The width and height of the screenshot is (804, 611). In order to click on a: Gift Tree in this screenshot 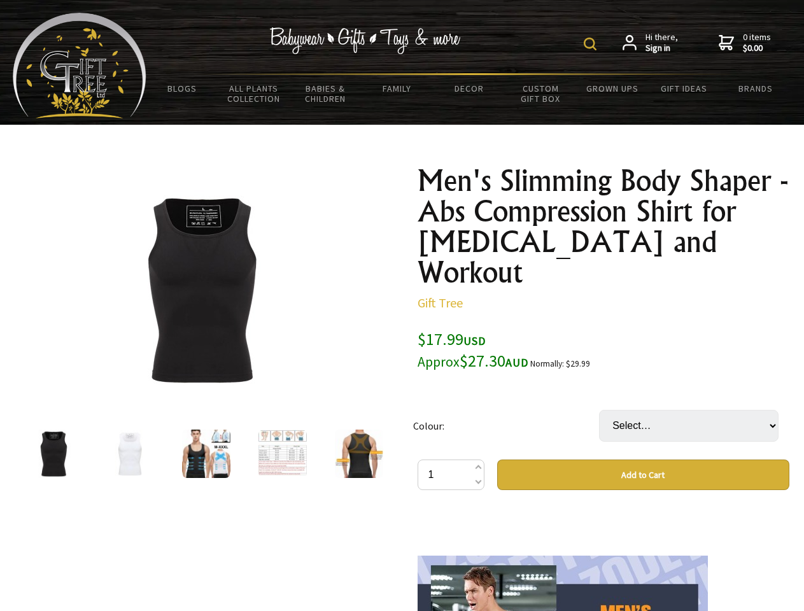, I will do `click(440, 302)`.